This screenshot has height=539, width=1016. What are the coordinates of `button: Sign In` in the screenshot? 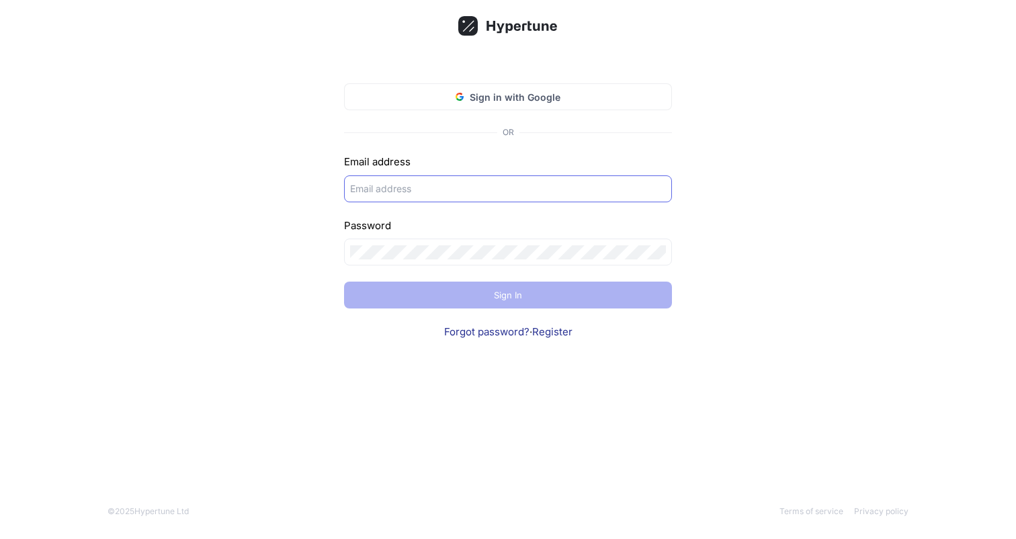 It's located at (508, 295).